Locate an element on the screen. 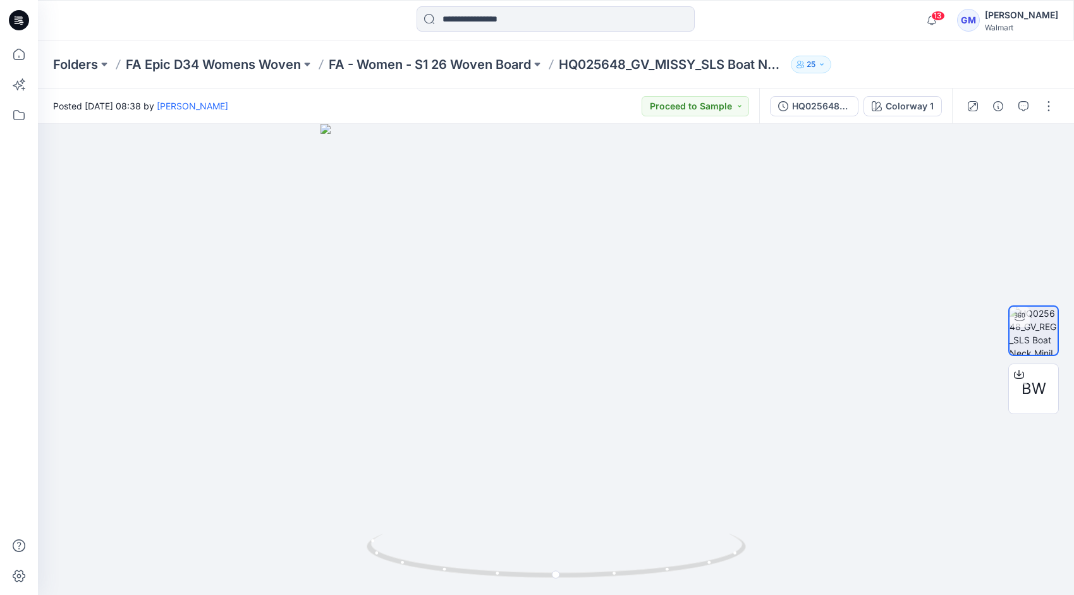  a: FA Epic D34 Womens Woven is located at coordinates (213, 64).